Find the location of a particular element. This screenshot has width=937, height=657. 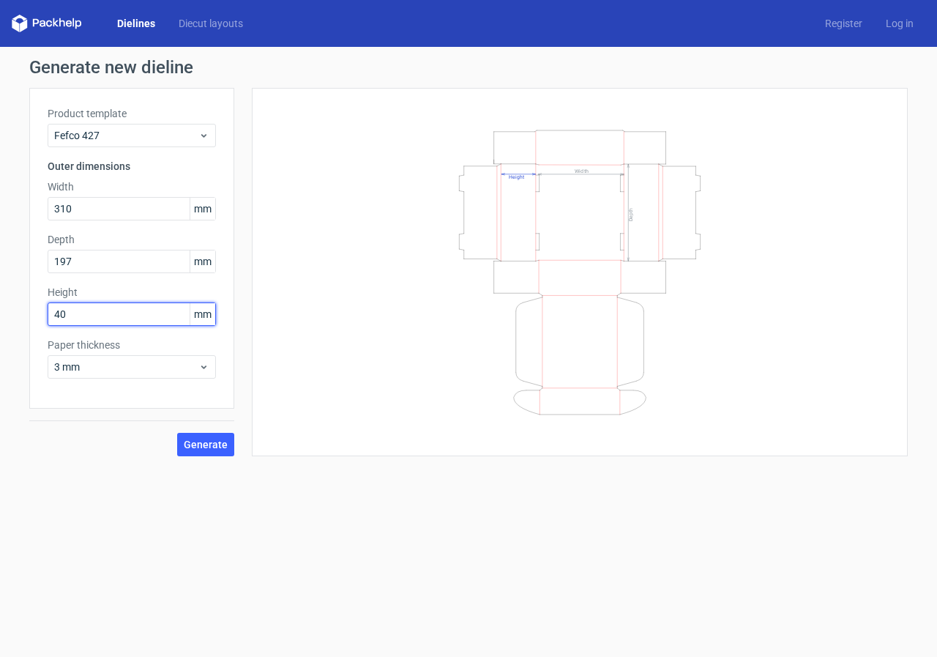

label: Product template is located at coordinates (132, 113).